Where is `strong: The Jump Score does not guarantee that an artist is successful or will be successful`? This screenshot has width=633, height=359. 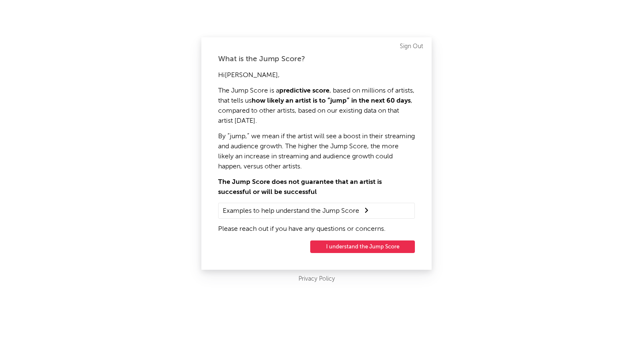 strong: The Jump Score does not guarantee that an artist is successful or will be successful is located at coordinates (300, 187).